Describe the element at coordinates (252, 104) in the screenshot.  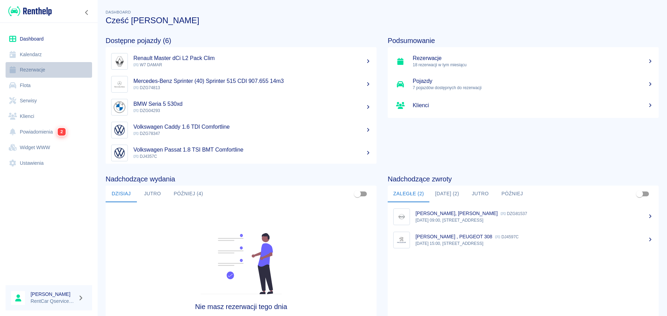
I see `h5: BMW Seria 5 530xd` at that location.